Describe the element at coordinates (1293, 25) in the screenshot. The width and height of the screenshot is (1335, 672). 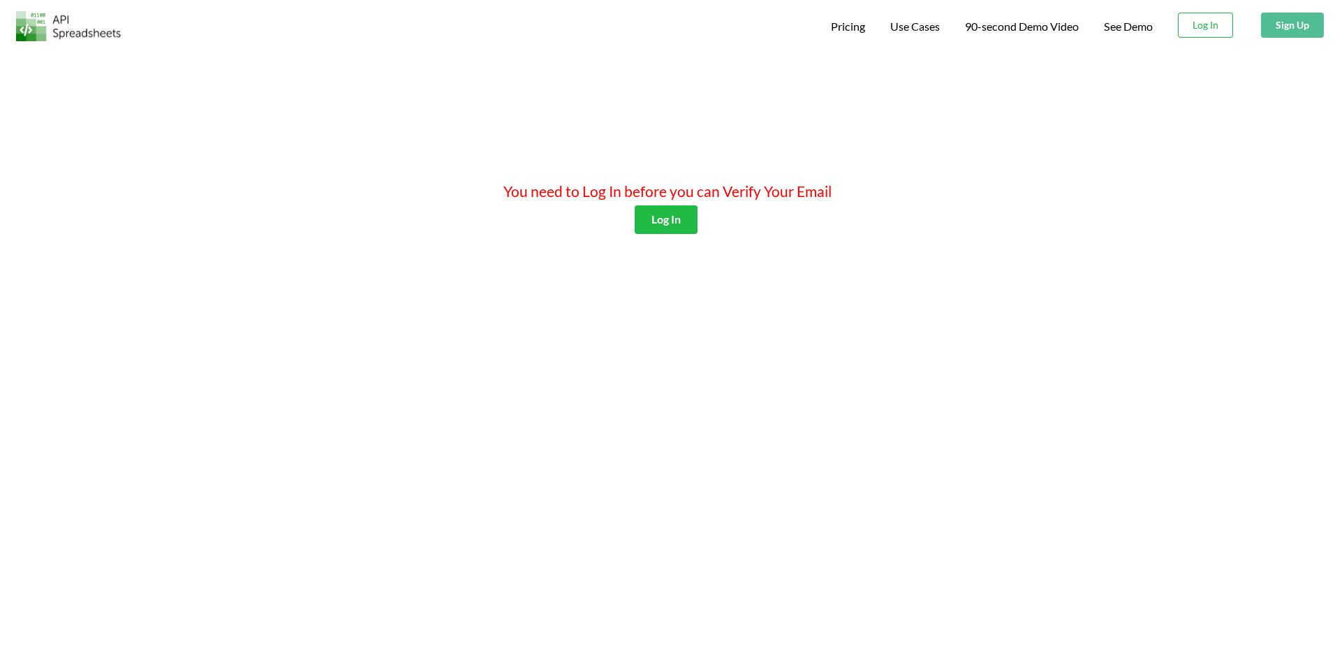
I see `button: Sign Up` at that location.